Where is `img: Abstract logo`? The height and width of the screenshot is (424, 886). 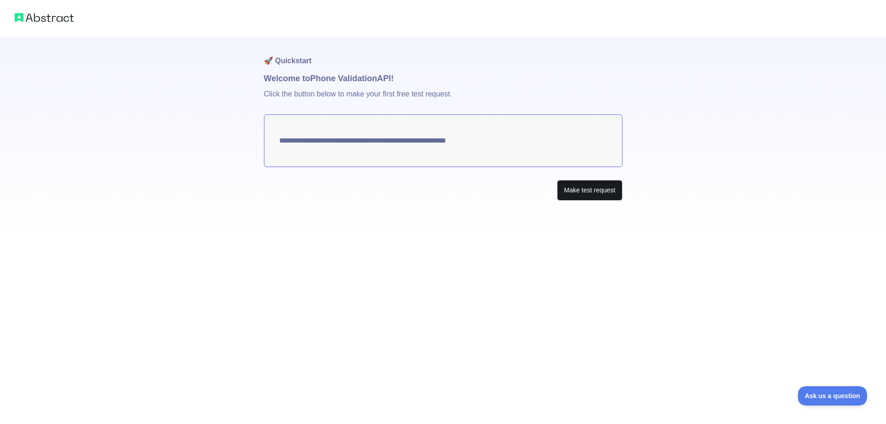
img: Abstract logo is located at coordinates (44, 18).